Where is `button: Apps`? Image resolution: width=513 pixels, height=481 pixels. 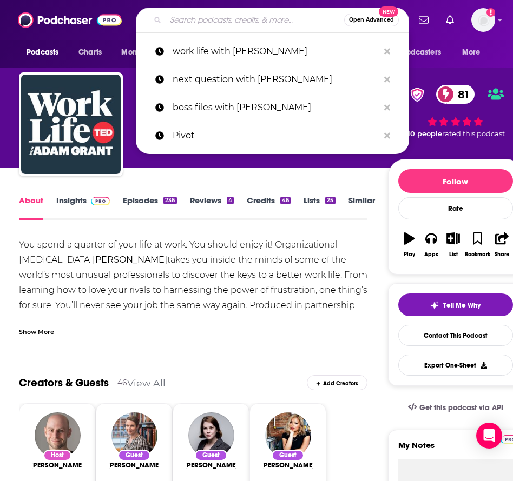 button: Apps is located at coordinates (431, 245).